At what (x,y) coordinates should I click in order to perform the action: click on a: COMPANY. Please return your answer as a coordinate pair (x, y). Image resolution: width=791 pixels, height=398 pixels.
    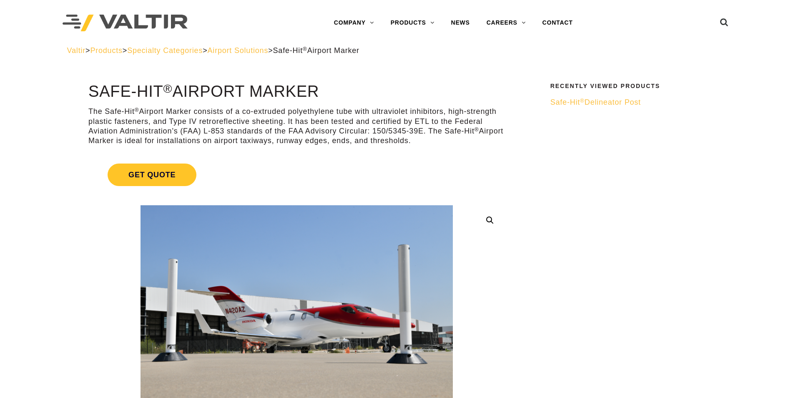
    Looking at the image, I should click on (354, 23).